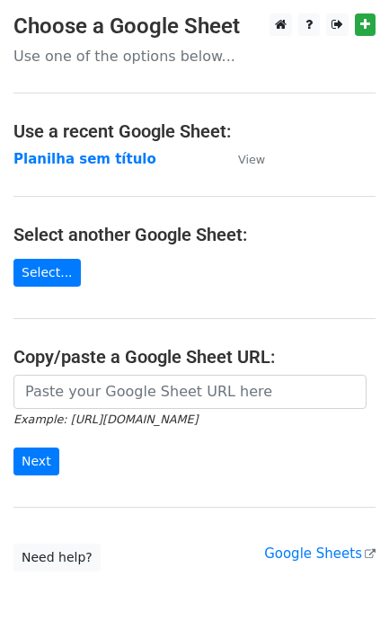  What do you see at coordinates (36, 461) in the screenshot?
I see `input: Next` at bounding box center [36, 461].